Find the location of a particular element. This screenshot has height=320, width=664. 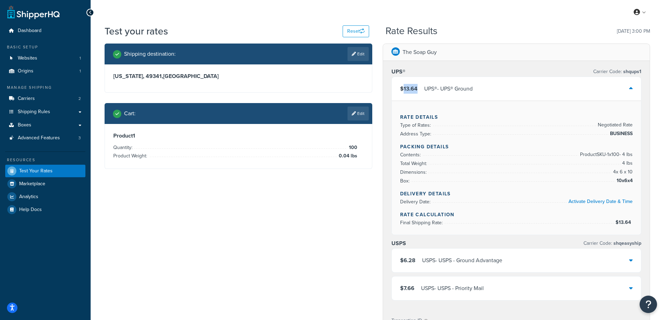

button: Reset is located at coordinates (356, 31).